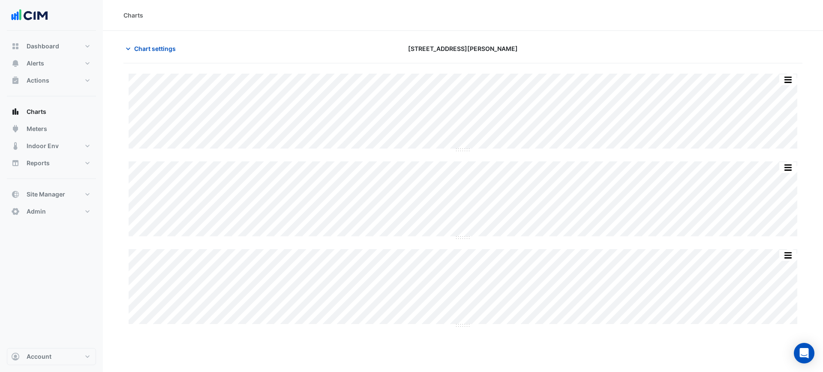 Image resolution: width=823 pixels, height=372 pixels. Describe the element at coordinates (51, 163) in the screenshot. I see `button: Reports` at that location.